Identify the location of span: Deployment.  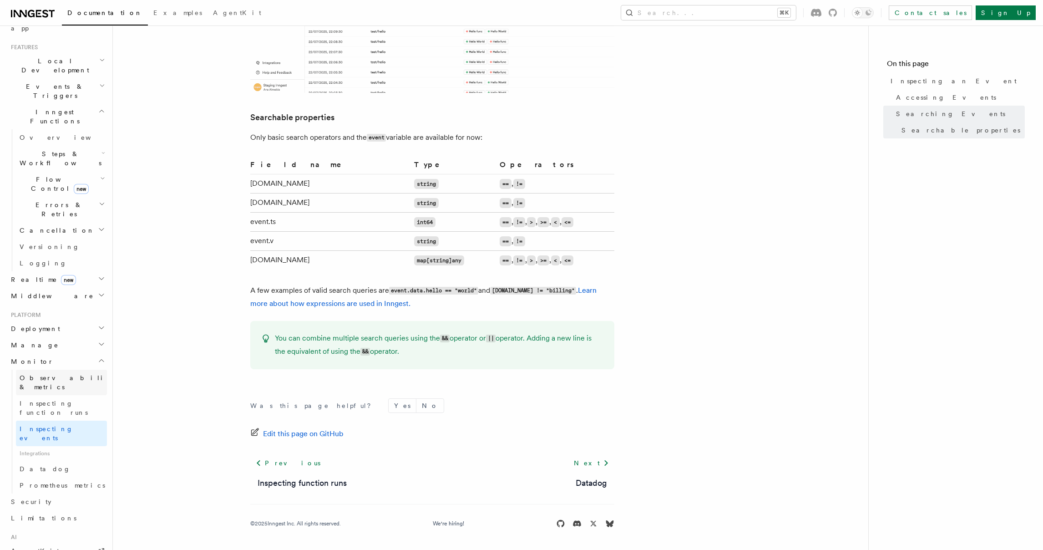
(34, 329).